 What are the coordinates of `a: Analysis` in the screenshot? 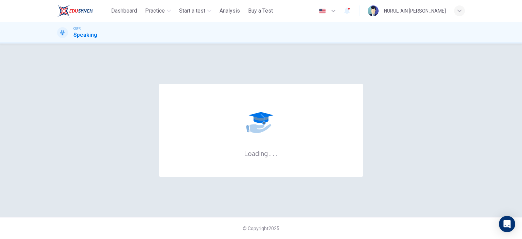 It's located at (230, 11).